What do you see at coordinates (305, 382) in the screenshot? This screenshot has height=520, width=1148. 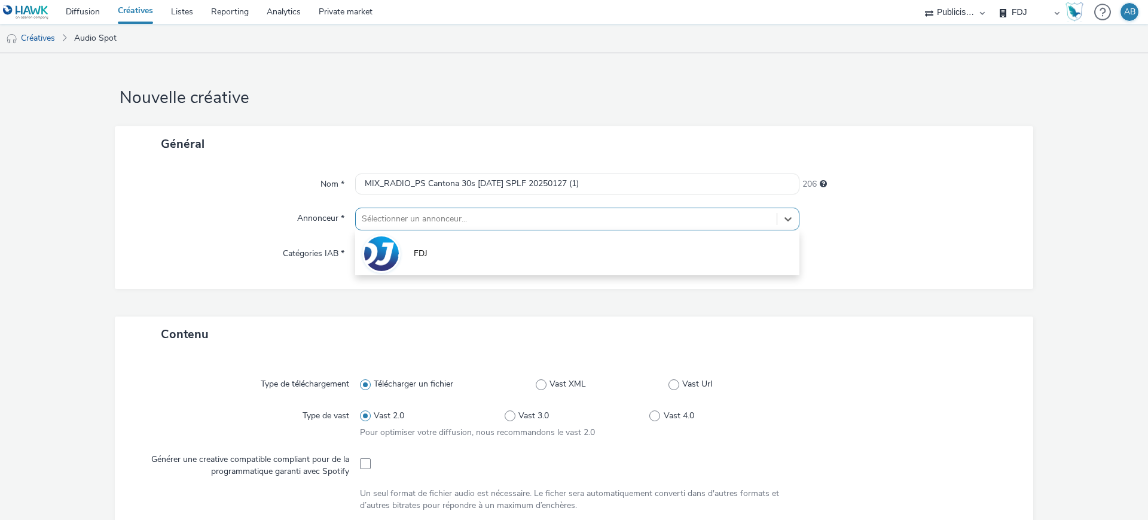 I see `label: Type de téléchargement` at bounding box center [305, 382].